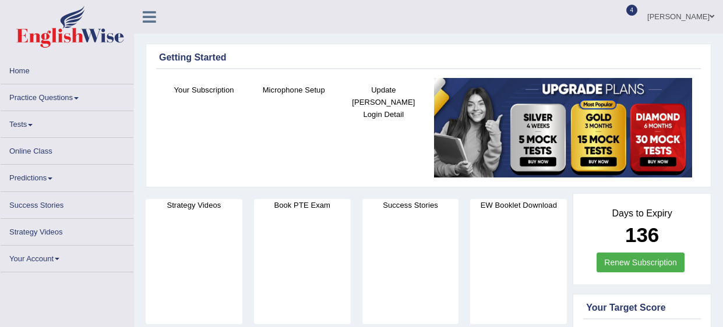  I want to click on a: Tests, so click(67, 122).